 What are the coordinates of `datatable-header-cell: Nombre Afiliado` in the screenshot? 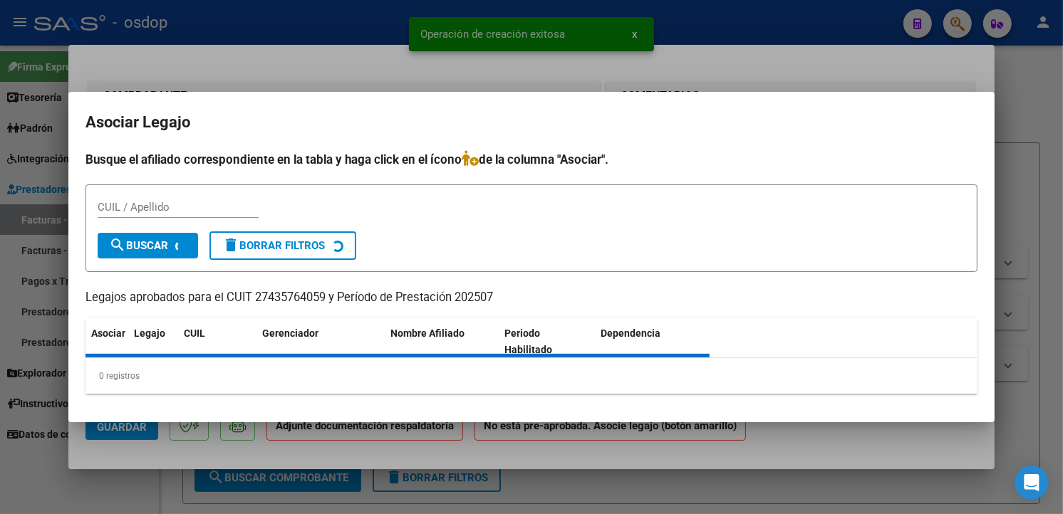 It's located at (442, 342).